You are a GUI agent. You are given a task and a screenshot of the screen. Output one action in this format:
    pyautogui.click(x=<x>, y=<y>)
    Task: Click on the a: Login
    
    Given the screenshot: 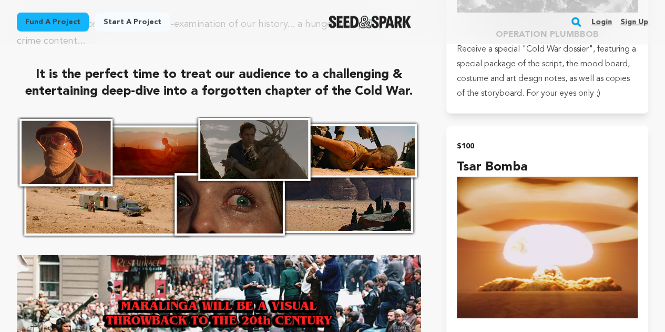 What is the action you would take?
    pyautogui.click(x=602, y=22)
    